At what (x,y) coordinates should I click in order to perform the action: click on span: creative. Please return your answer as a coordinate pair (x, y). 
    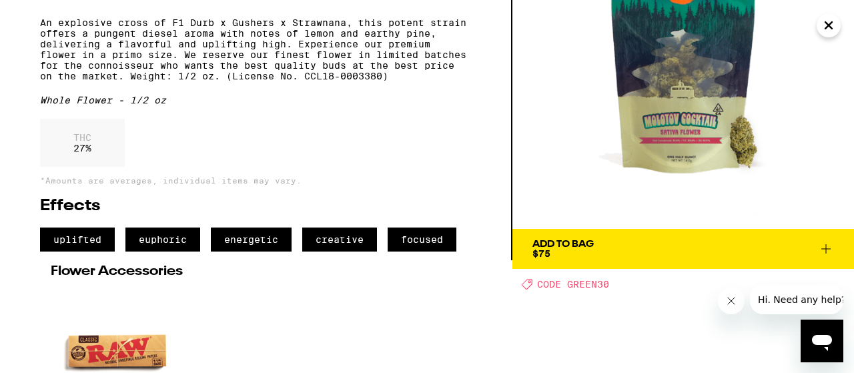
    Looking at the image, I should click on (340, 240).